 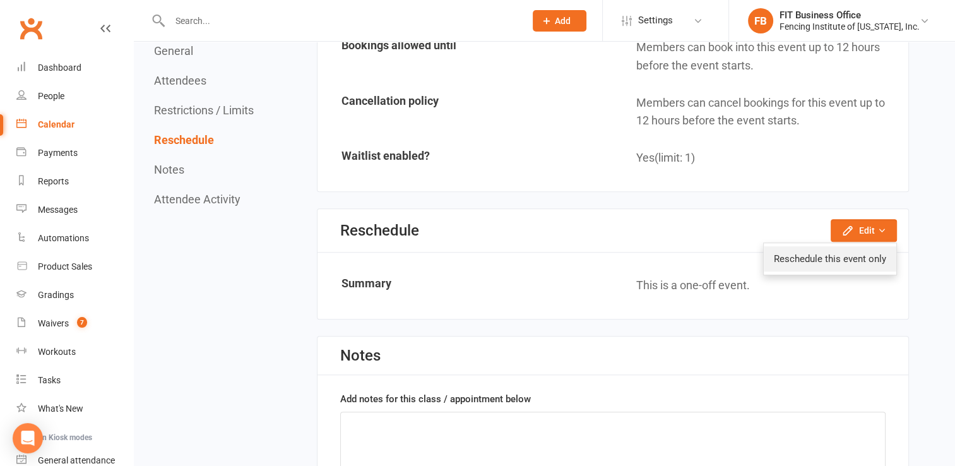 What do you see at coordinates (559, 21) in the screenshot?
I see `button: Add` at bounding box center [559, 21].